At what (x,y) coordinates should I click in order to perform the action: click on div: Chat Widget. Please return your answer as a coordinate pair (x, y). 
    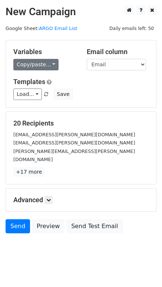
    Looking at the image, I should click on (143, 269).